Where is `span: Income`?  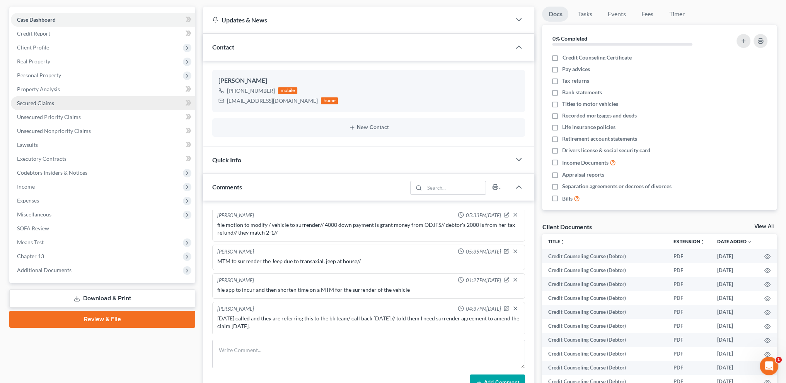
span: Income is located at coordinates (26, 186).